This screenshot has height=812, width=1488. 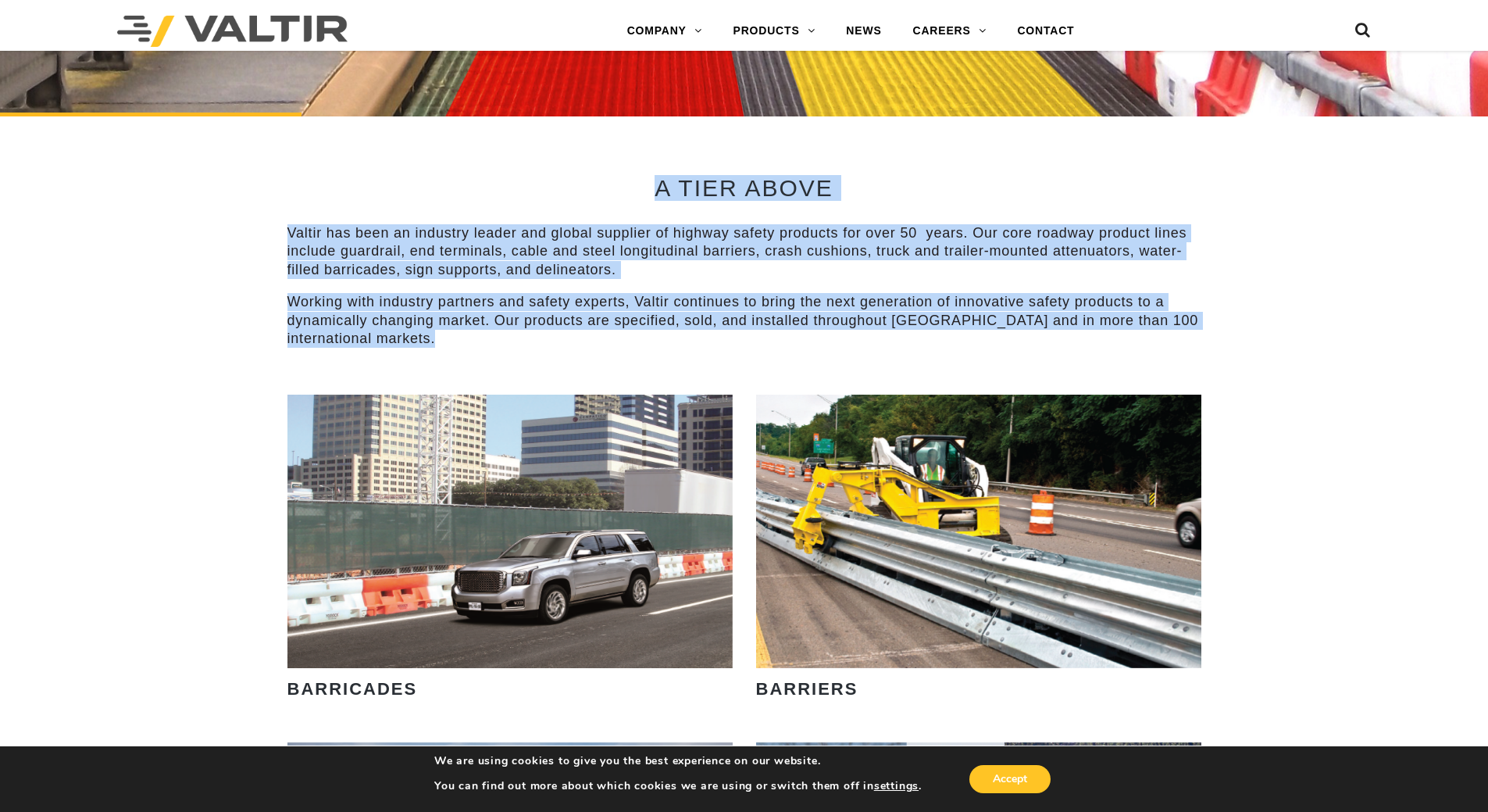 I want to click on img: Valtir, so click(x=232, y=31).